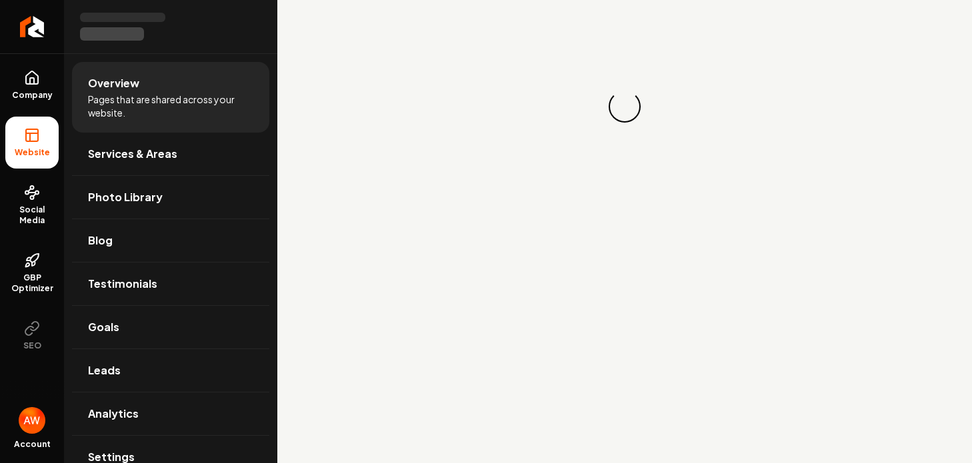  What do you see at coordinates (104, 371) in the screenshot?
I see `span: Leads` at bounding box center [104, 371].